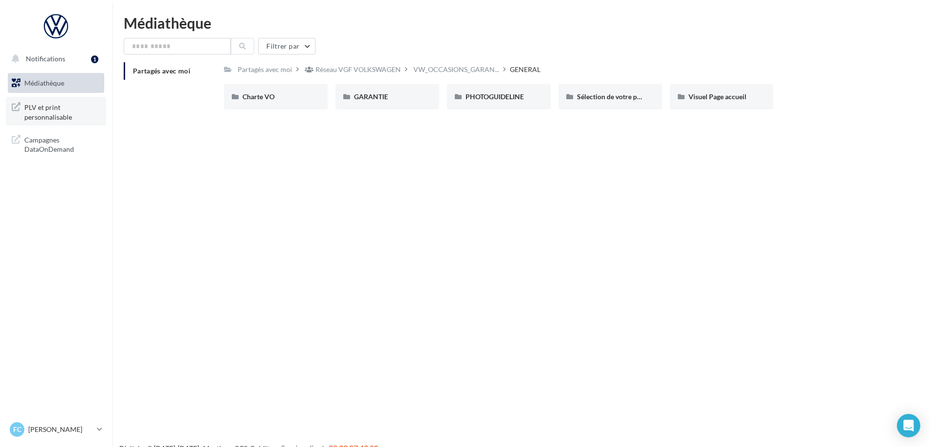 The image size is (930, 447). Describe the element at coordinates (371, 96) in the screenshot. I see `span: GARANTIE` at that location.